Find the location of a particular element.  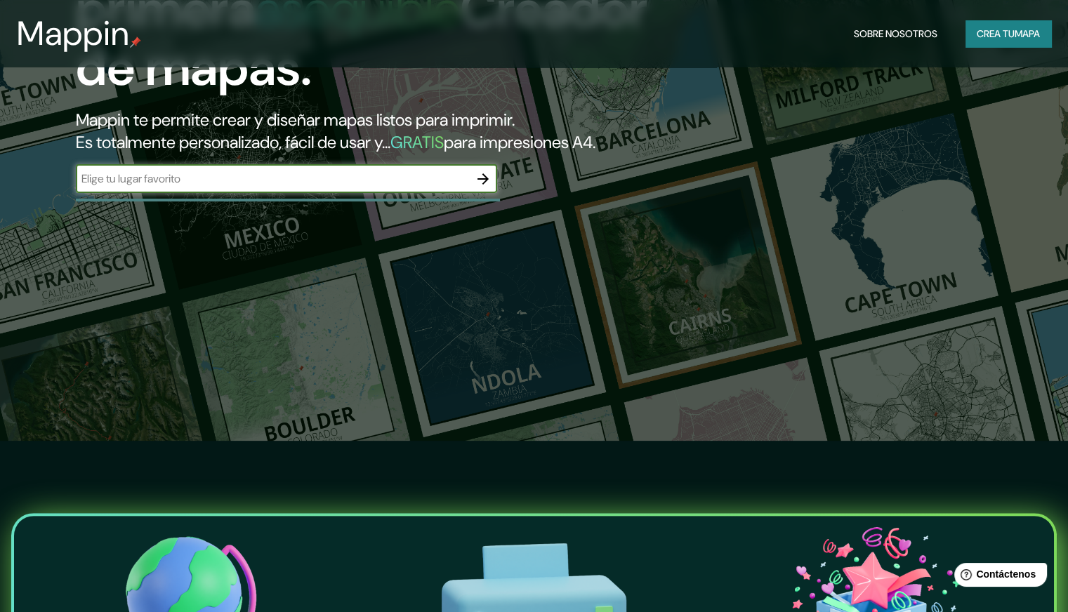

button: Sobre nosotros is located at coordinates (895, 34).